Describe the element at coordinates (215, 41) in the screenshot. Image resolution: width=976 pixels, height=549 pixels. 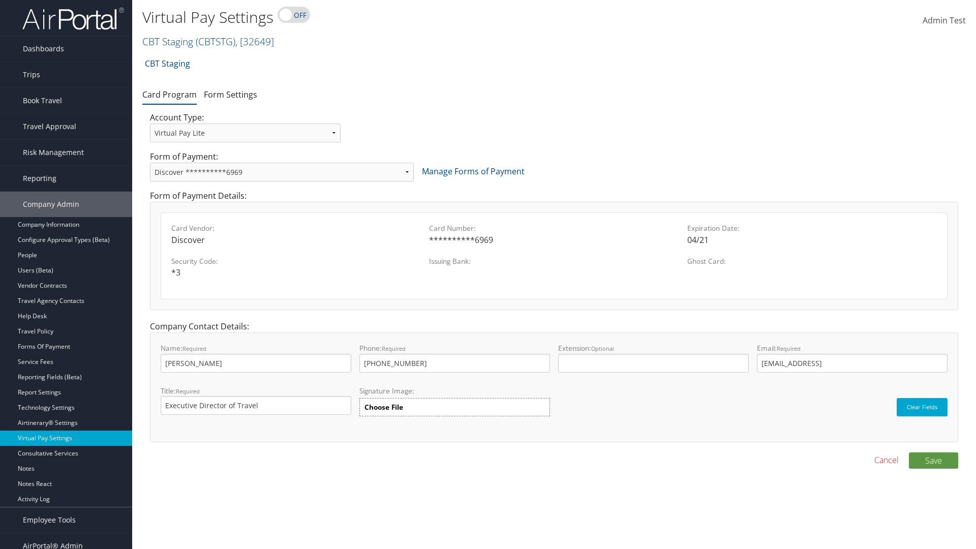
I see `span: ( CBTSTG )` at that location.